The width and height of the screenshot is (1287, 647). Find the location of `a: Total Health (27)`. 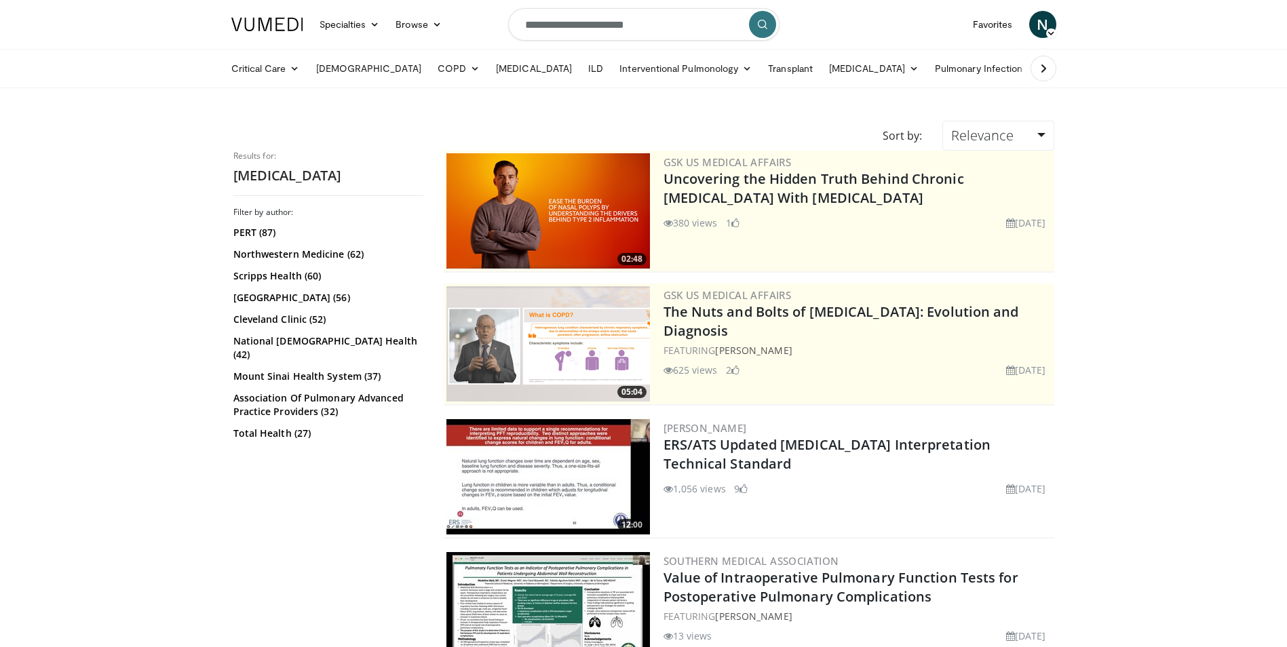

a: Total Health (27) is located at coordinates (326, 433).